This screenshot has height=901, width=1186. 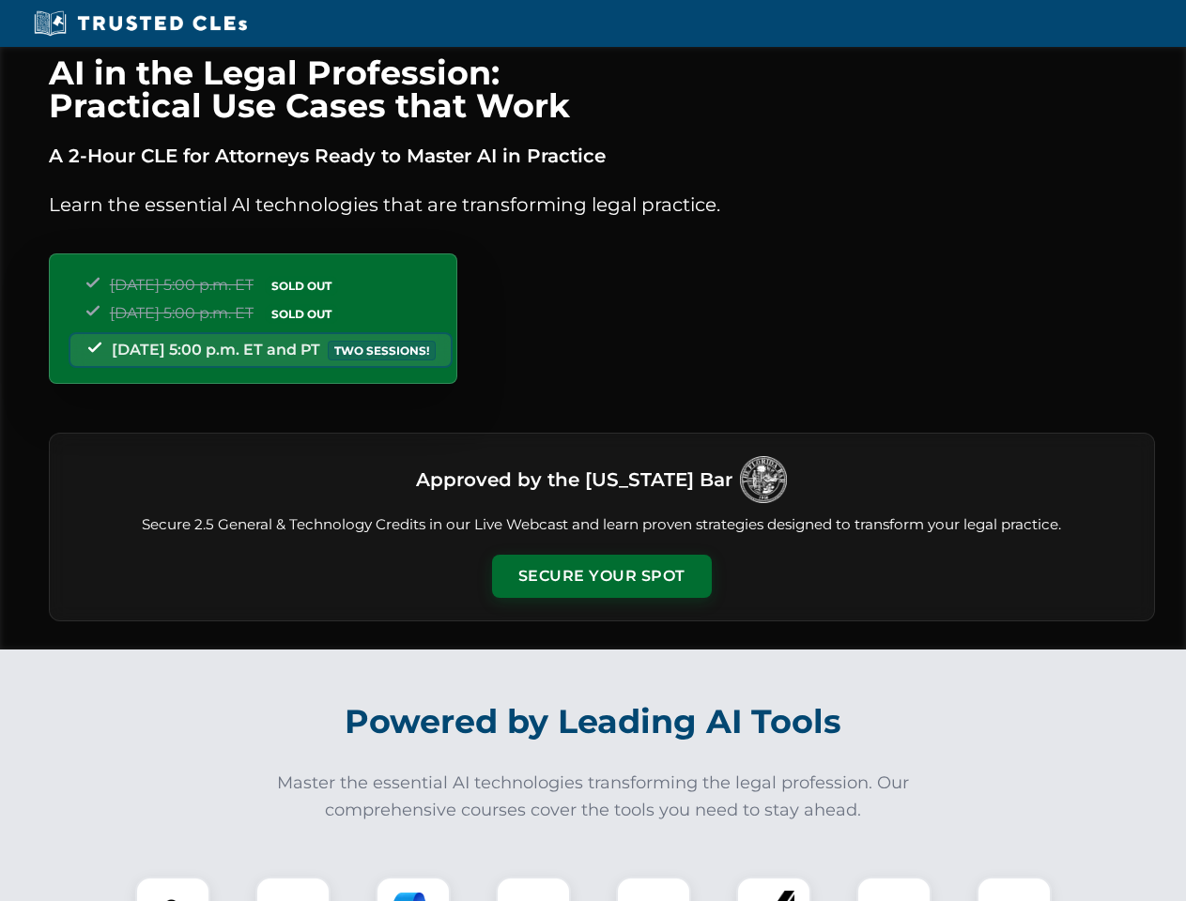 I want to click on p: A 2-Hour CLE for Attorneys Ready to Master AI in Practice, so click(x=602, y=156).